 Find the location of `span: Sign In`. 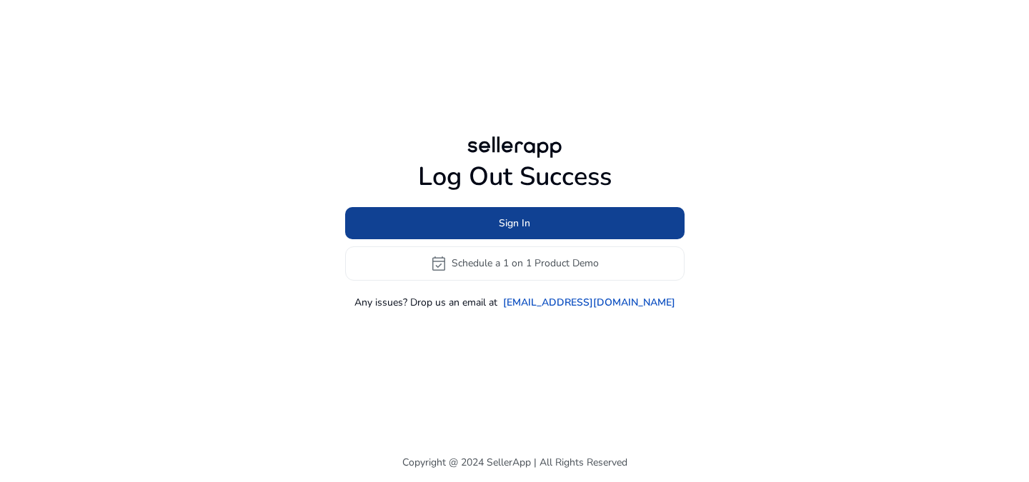

span: Sign In is located at coordinates (514, 223).